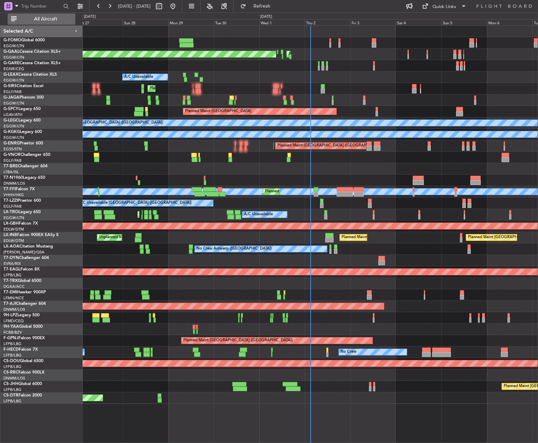  I want to click on a: G-LEGCLegacy 600, so click(22, 120).